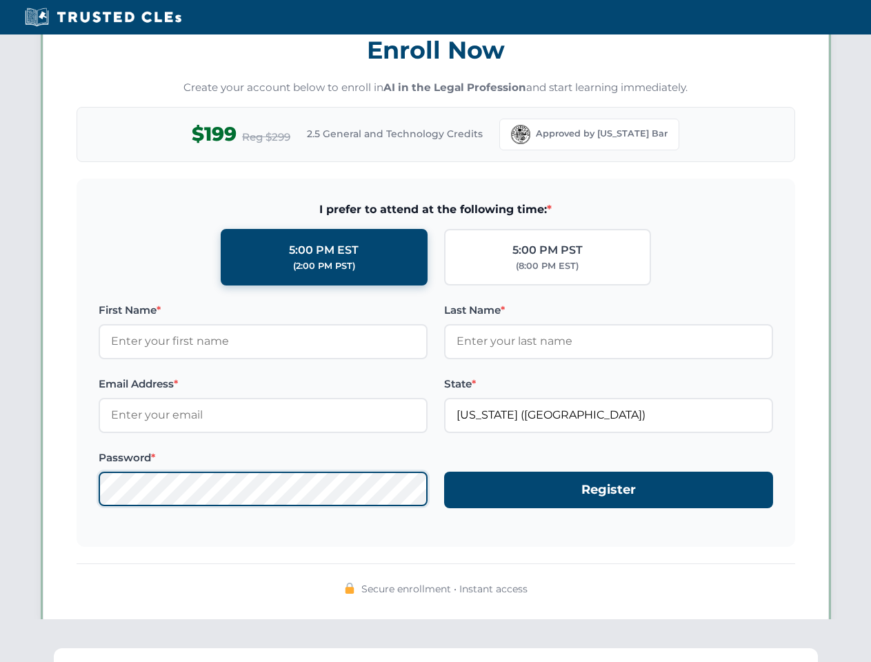 This screenshot has height=662, width=871. Describe the element at coordinates (608, 310) in the screenshot. I see `label: Last Name` at that location.